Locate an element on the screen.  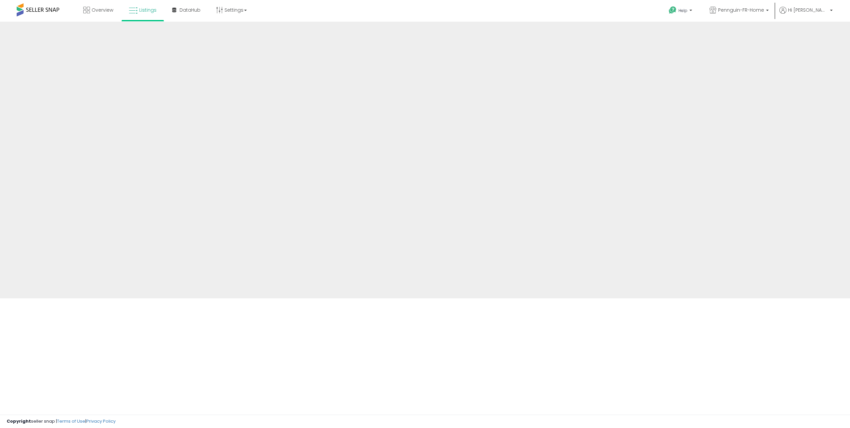
span: Listings is located at coordinates (148, 10).